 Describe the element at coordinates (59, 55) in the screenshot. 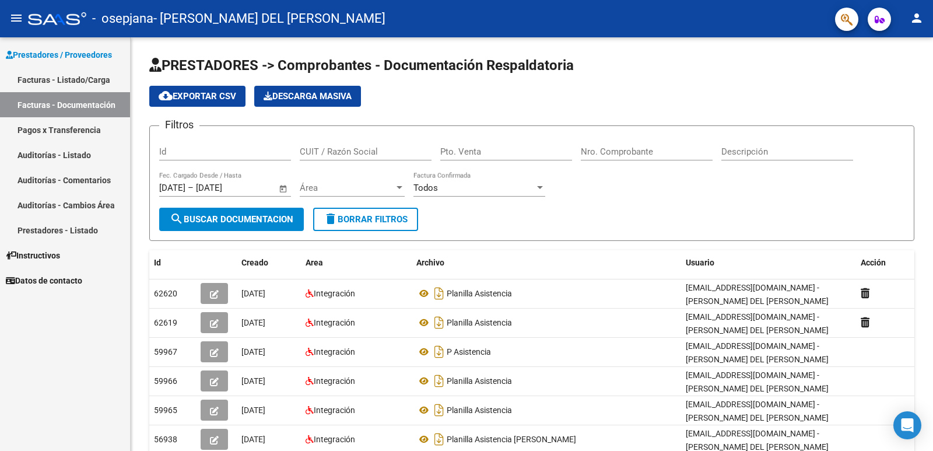

I see `span: Prestadores / Proveedores` at that location.